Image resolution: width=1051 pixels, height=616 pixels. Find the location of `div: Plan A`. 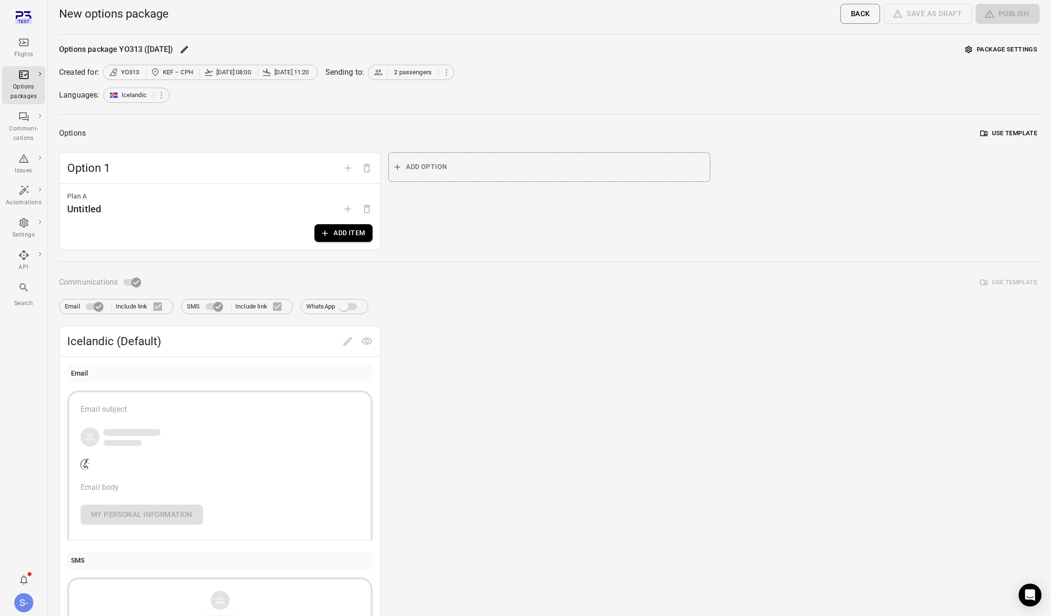

div: Plan A is located at coordinates (220, 197).